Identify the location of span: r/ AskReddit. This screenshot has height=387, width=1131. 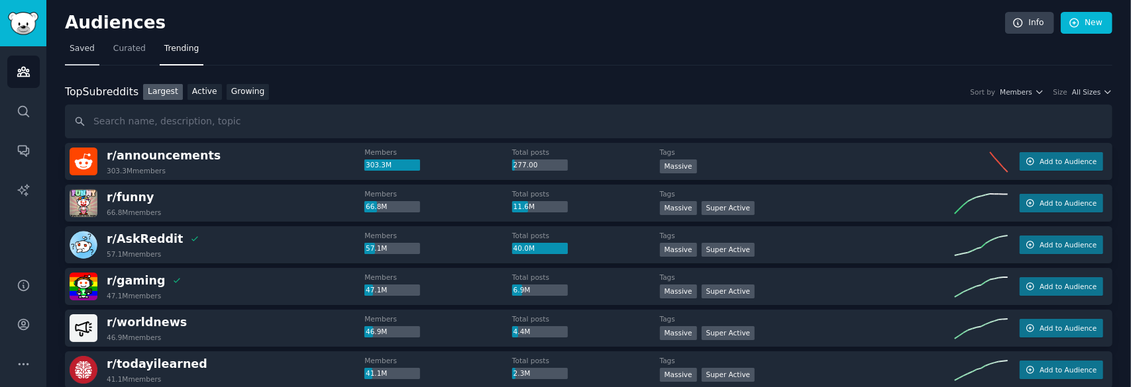
(144, 239).